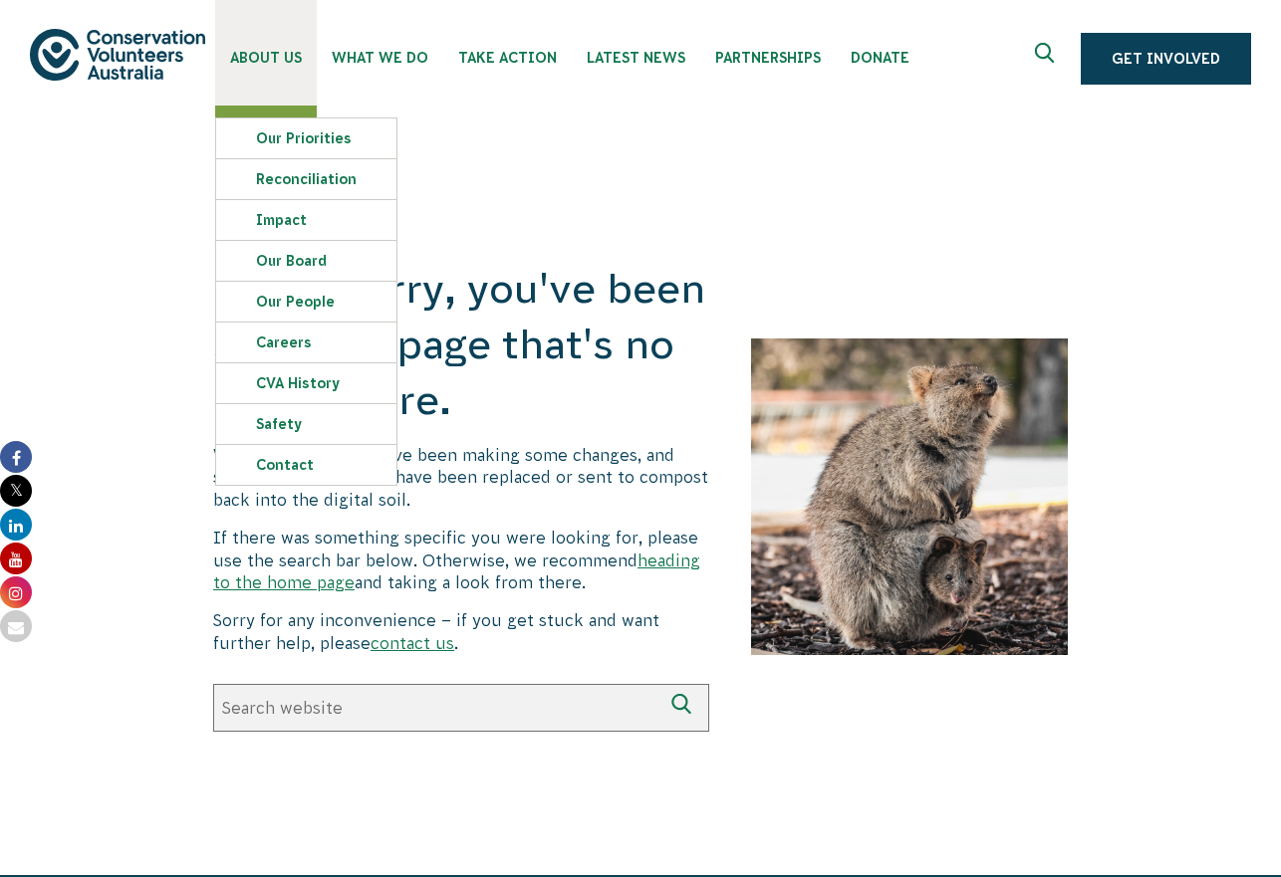 Image resolution: width=1281 pixels, height=877 pixels. Describe the element at coordinates (306, 424) in the screenshot. I see `a: Safety` at that location.